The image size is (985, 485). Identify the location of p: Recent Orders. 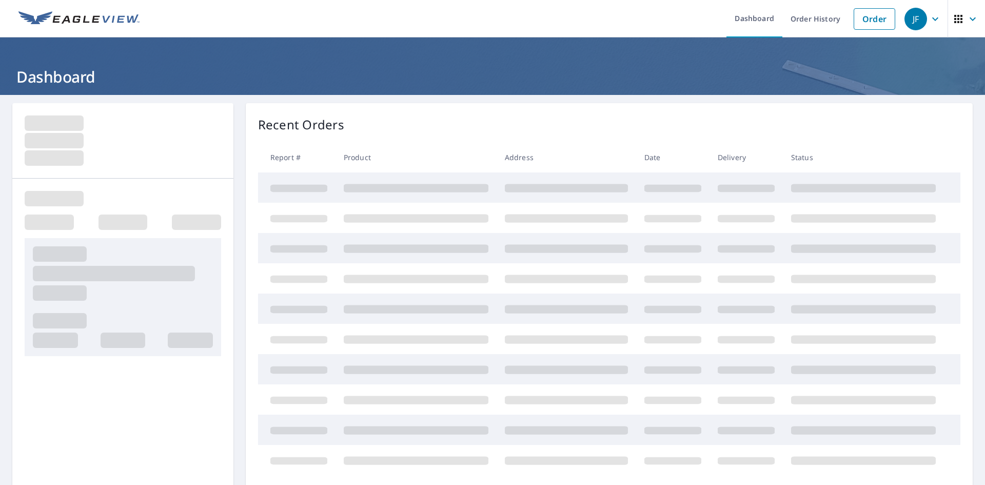
(301, 125).